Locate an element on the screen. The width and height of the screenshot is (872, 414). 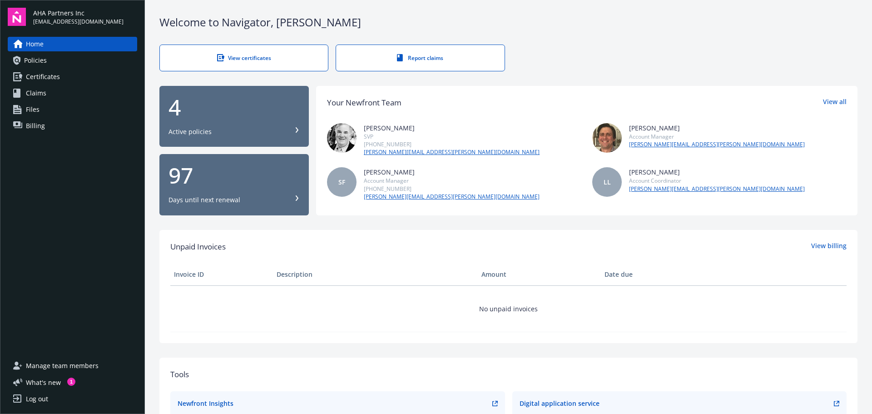
span: Files is located at coordinates (33, 110).